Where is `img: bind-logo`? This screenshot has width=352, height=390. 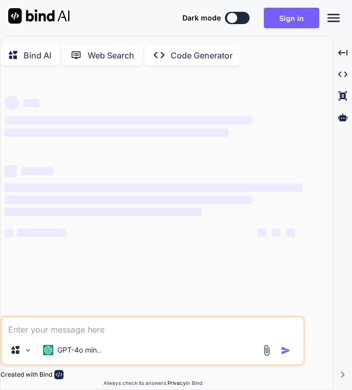
img: bind-logo is located at coordinates (59, 374).